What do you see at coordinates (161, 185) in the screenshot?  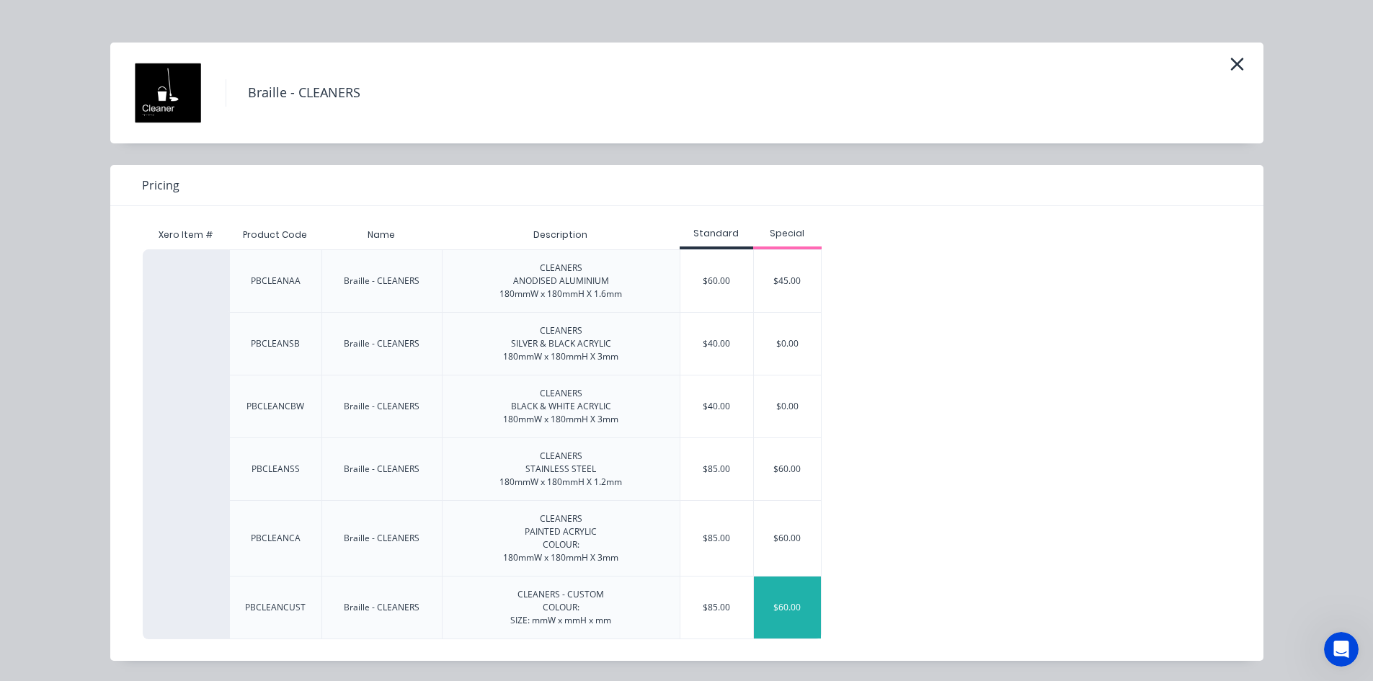 I see `span: Pricing` at bounding box center [161, 185].